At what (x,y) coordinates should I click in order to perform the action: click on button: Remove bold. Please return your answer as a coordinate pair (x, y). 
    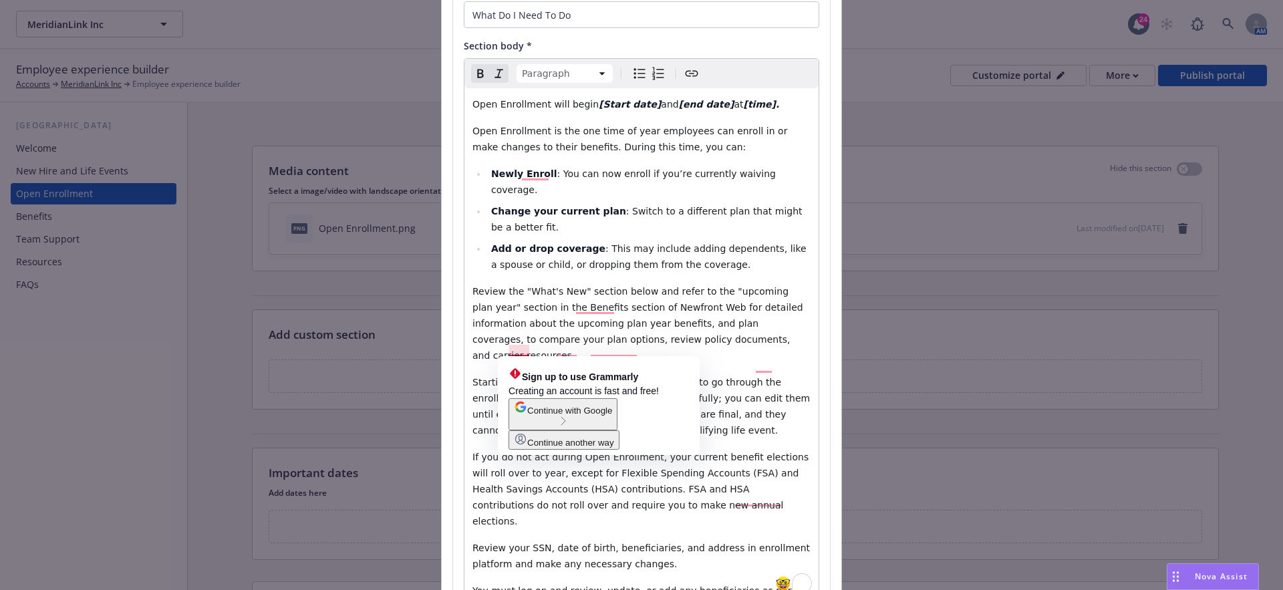
    Looking at the image, I should click on (481, 74).